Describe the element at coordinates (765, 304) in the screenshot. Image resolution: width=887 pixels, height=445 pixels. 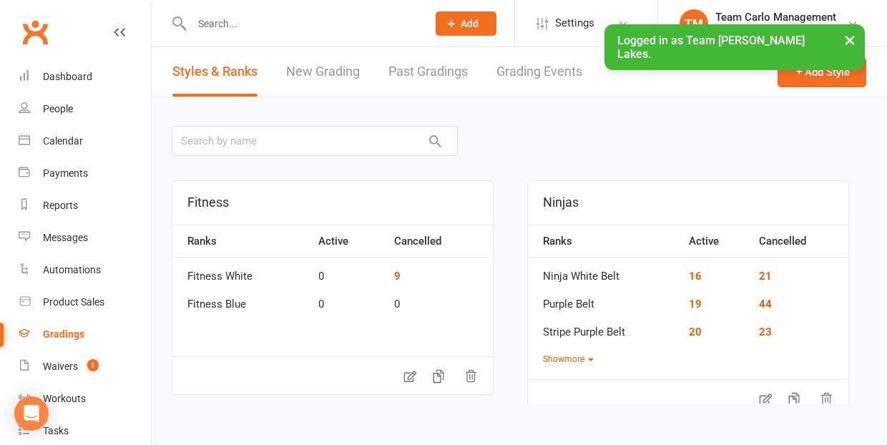
I see `a: 44` at that location.